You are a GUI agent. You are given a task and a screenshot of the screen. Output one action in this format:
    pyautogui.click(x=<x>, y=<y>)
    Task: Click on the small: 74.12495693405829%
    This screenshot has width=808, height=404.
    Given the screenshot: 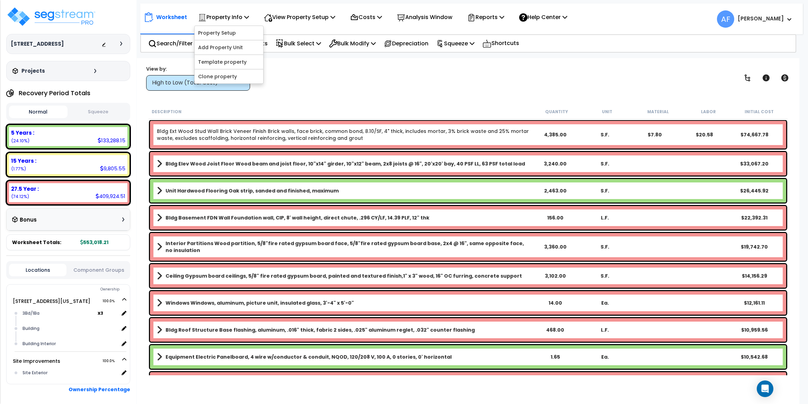 What is the action you would take?
    pyautogui.click(x=20, y=196)
    